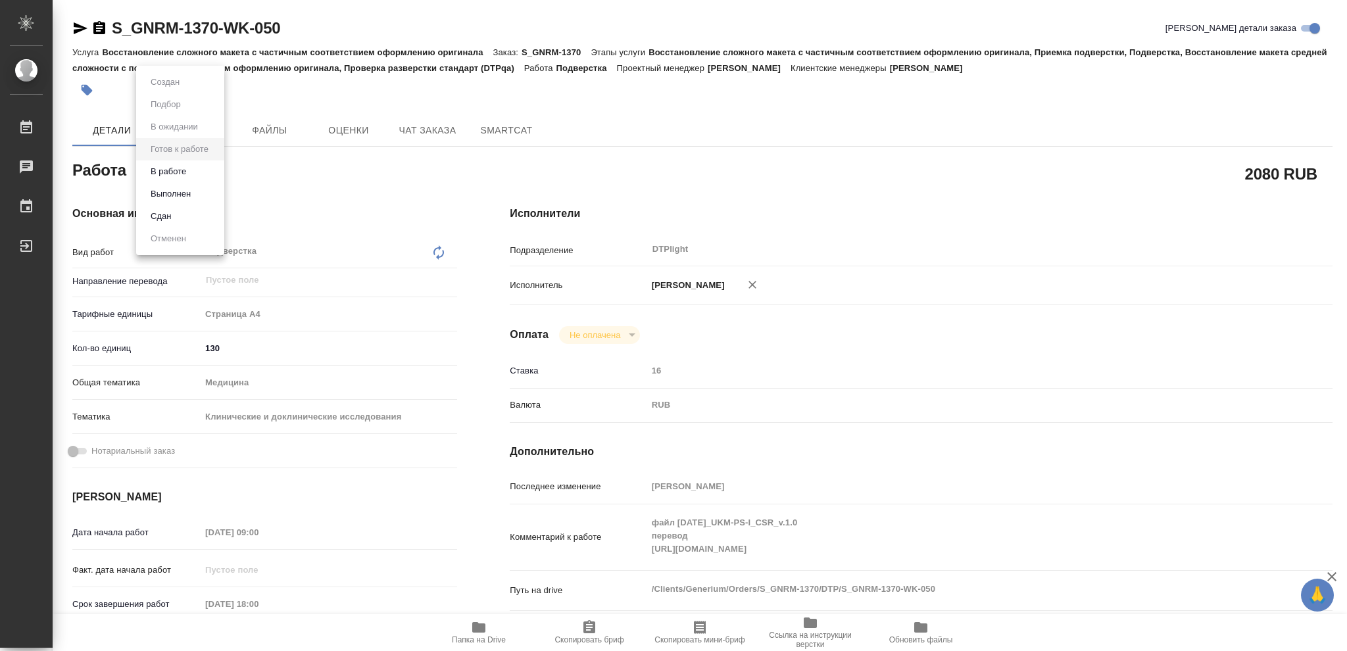 The width and height of the screenshot is (1347, 651). What do you see at coordinates (174, 127) in the screenshot?
I see `button: В ожидании` at bounding box center [174, 127].